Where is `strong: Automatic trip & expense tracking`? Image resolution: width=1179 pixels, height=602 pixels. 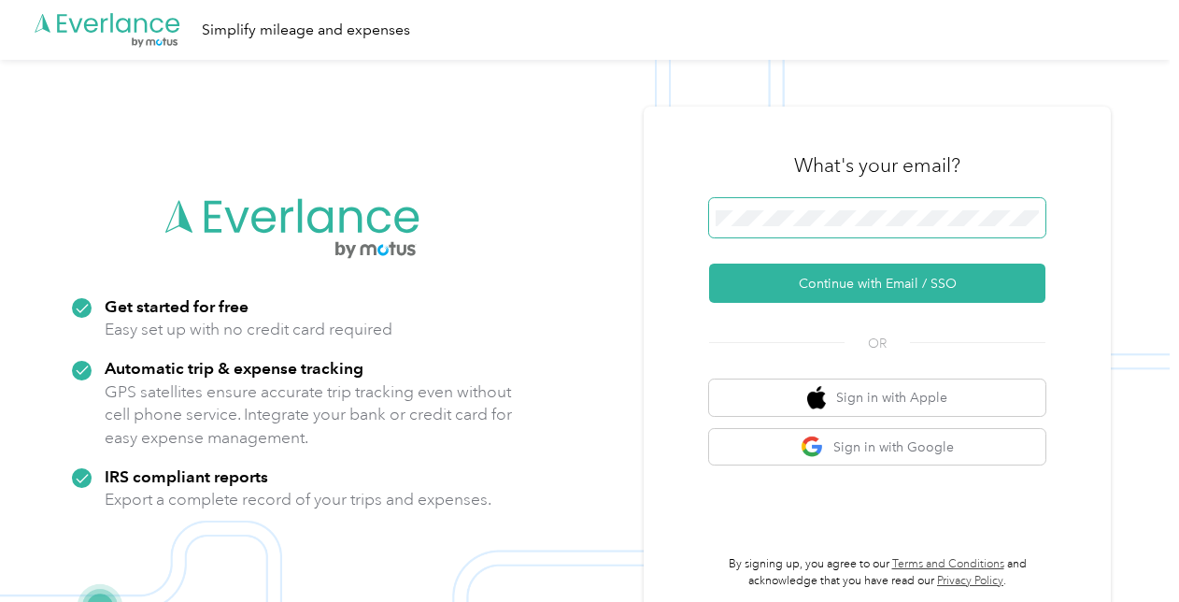 strong: Automatic trip & expense tracking is located at coordinates (234, 367).